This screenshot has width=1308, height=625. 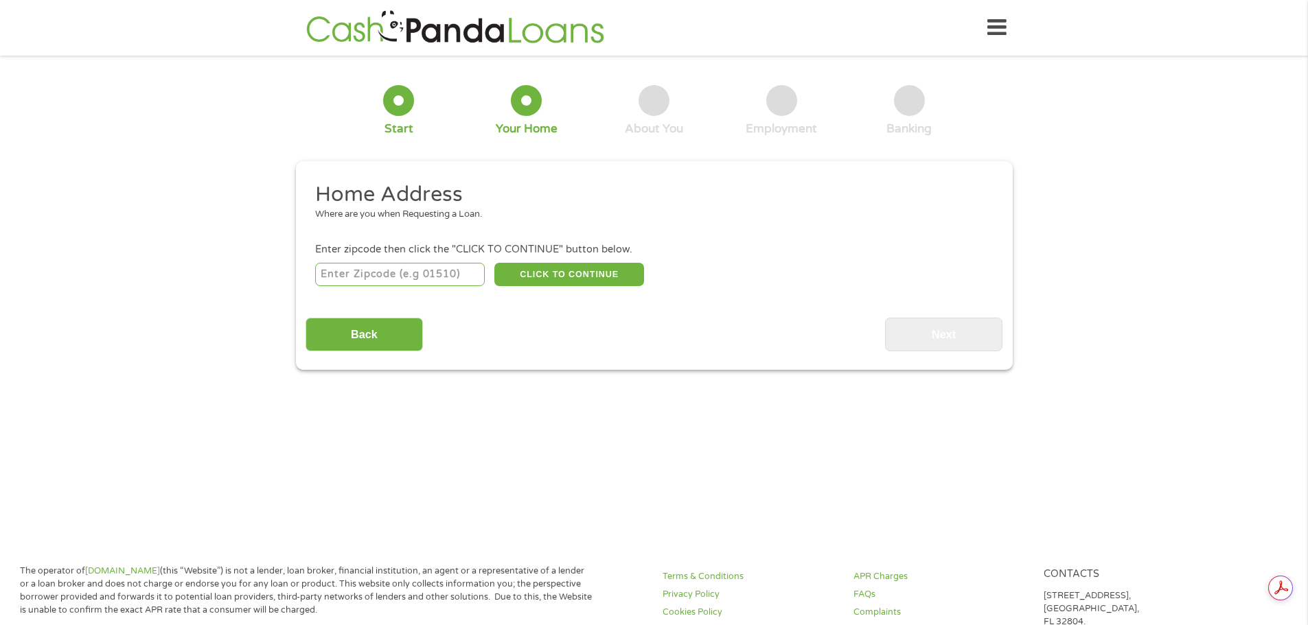 What do you see at coordinates (943, 334) in the screenshot?
I see `input: Next` at bounding box center [943, 334].